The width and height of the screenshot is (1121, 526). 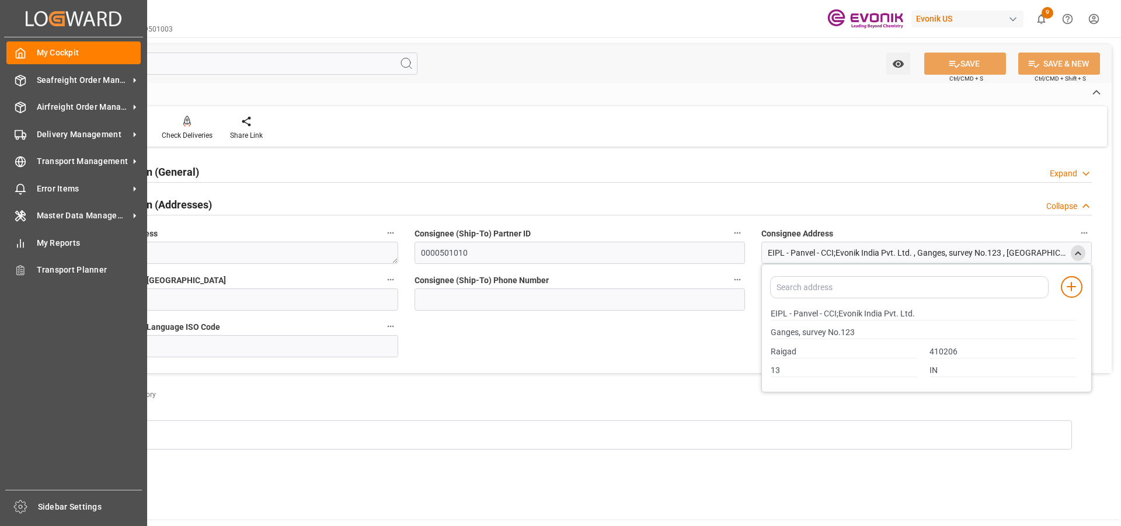 I want to click on span: 9, so click(x=1048, y=13).